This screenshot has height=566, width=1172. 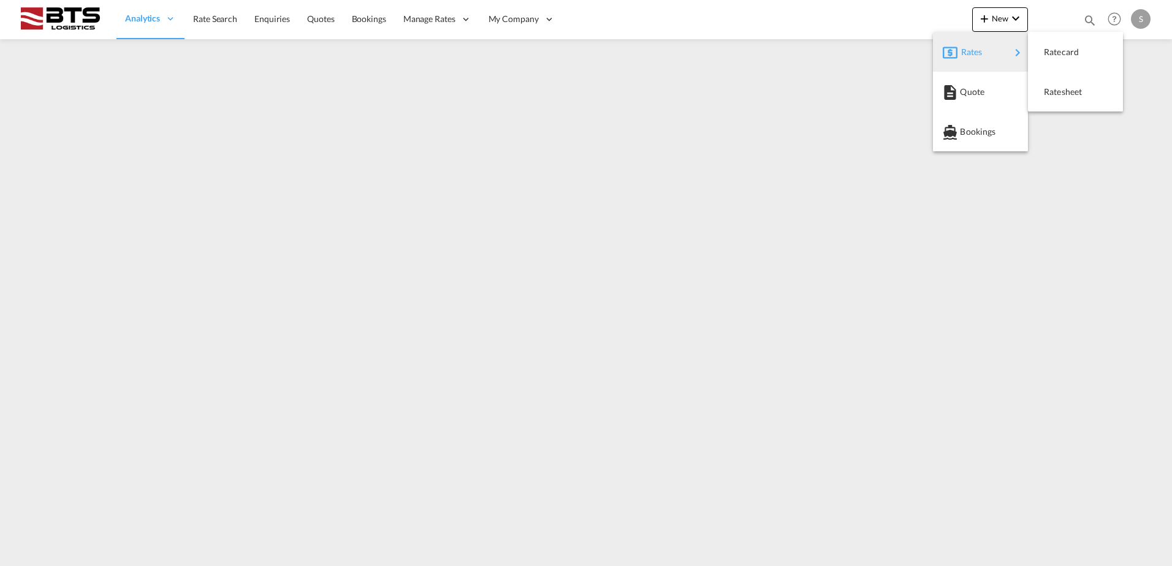 What do you see at coordinates (980, 92) in the screenshot?
I see `div: Quote` at bounding box center [980, 92].